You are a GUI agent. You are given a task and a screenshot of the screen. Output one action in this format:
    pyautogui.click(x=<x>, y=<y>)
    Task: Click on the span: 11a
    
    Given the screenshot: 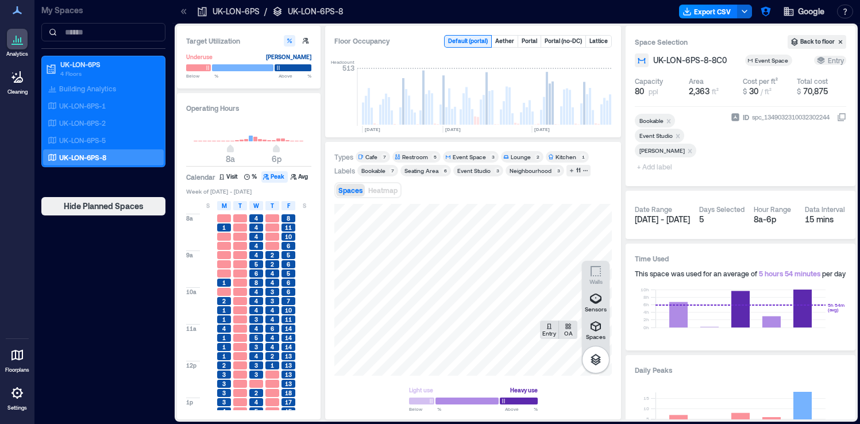 What is the action you would take?
    pyautogui.click(x=191, y=328)
    